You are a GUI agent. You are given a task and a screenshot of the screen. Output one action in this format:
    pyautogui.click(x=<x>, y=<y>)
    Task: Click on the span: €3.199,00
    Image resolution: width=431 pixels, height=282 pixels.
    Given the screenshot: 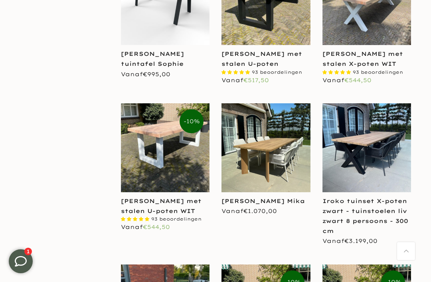 What is the action you would take?
    pyautogui.click(x=361, y=241)
    